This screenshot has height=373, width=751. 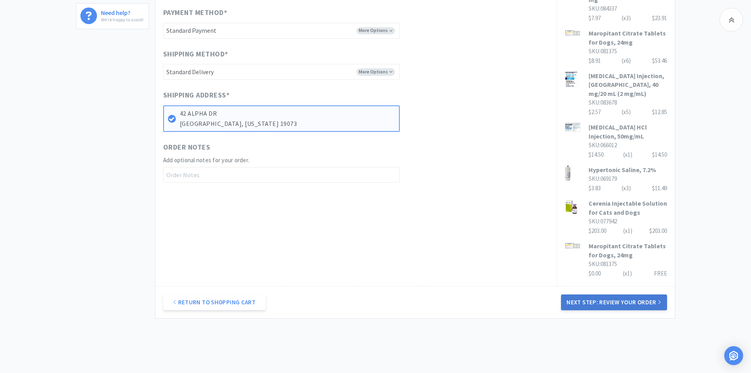 I want to click on img: 998bb09193084d44971af913a1ab494b_735861.png, so click(x=572, y=79).